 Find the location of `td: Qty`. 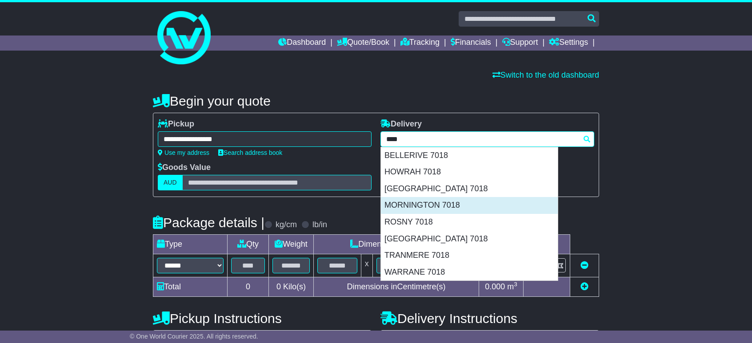

td: Qty is located at coordinates (248, 245).